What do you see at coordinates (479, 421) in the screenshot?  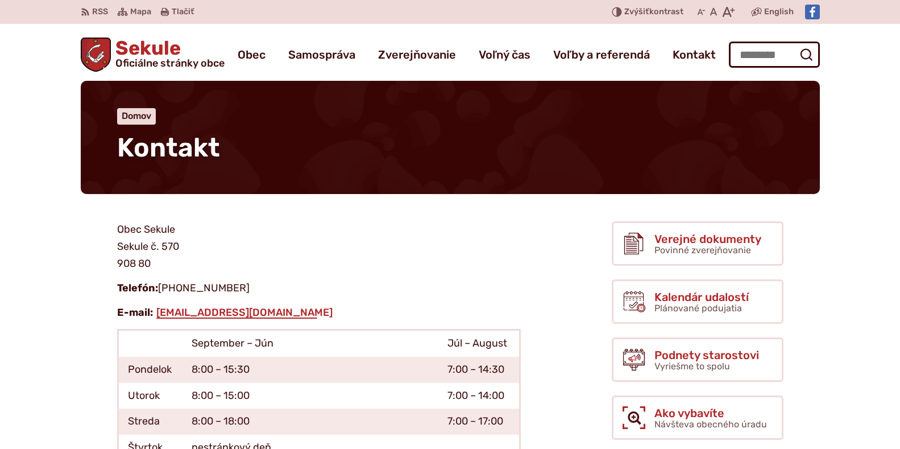 I see `td: 7:00 – 17:00` at bounding box center [479, 421].